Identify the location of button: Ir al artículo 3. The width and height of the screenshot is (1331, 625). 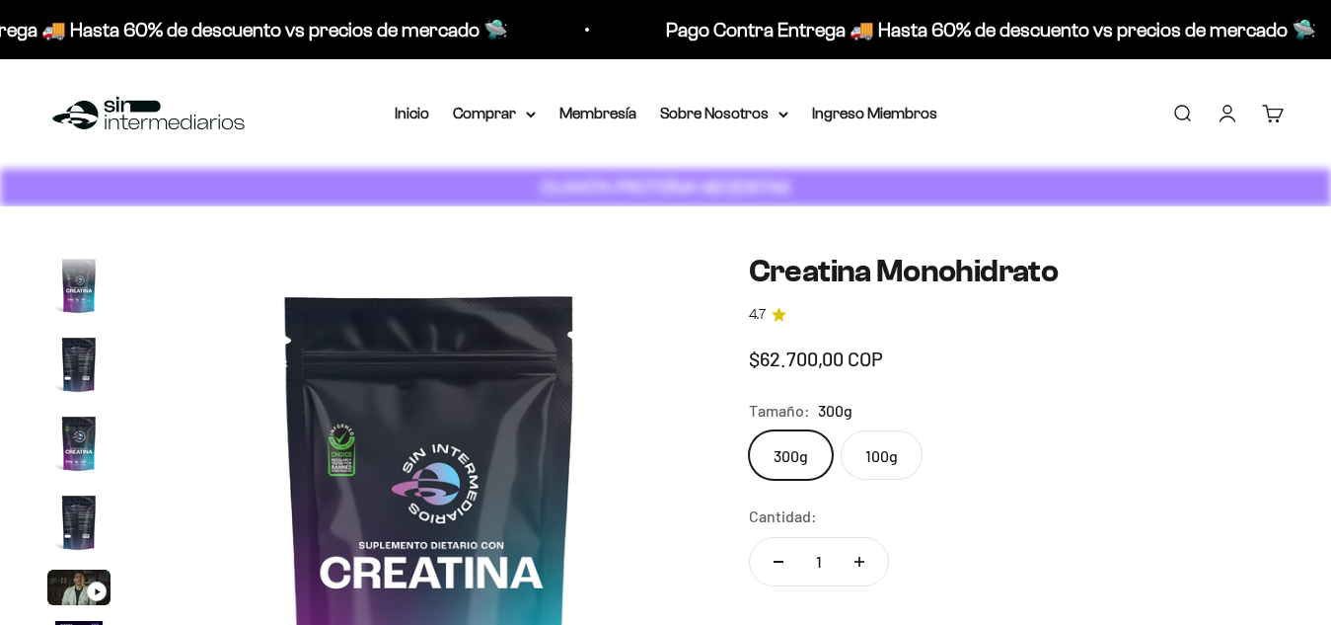
(79, 446).